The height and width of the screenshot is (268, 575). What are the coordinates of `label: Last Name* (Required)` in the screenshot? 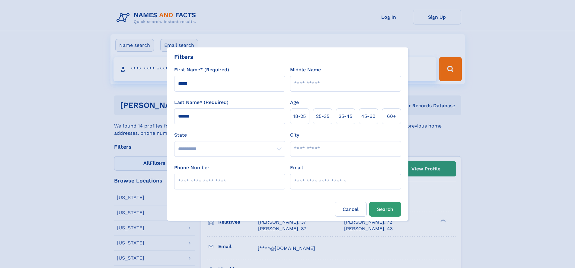 It's located at (201, 102).